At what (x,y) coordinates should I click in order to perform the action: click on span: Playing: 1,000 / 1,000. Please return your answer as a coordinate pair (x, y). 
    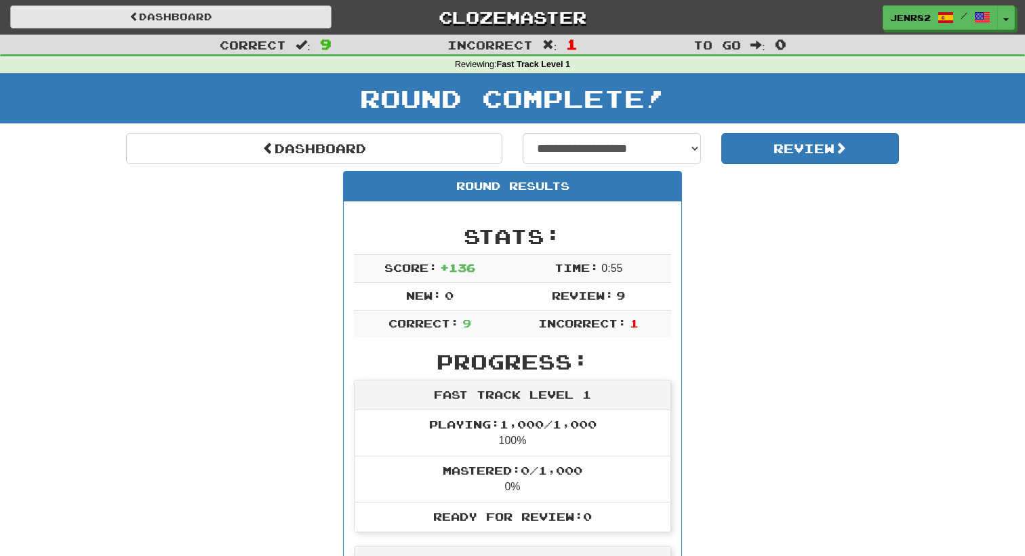
    Looking at the image, I should click on (513, 424).